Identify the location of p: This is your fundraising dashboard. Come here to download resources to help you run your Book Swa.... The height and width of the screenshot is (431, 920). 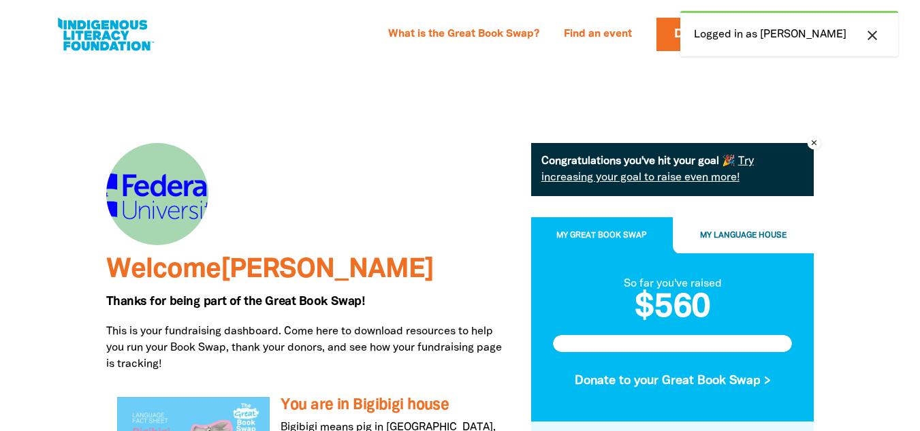
(308, 348).